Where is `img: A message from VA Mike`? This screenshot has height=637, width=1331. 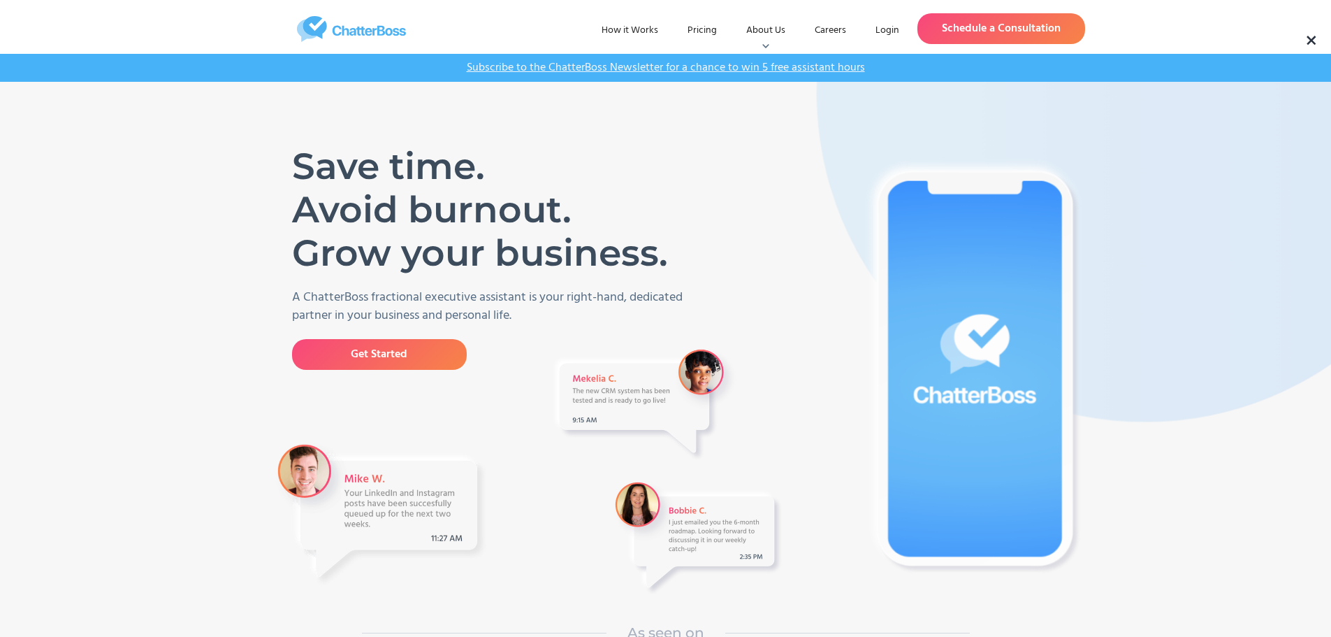
img: A message from VA Mike is located at coordinates (381, 514).